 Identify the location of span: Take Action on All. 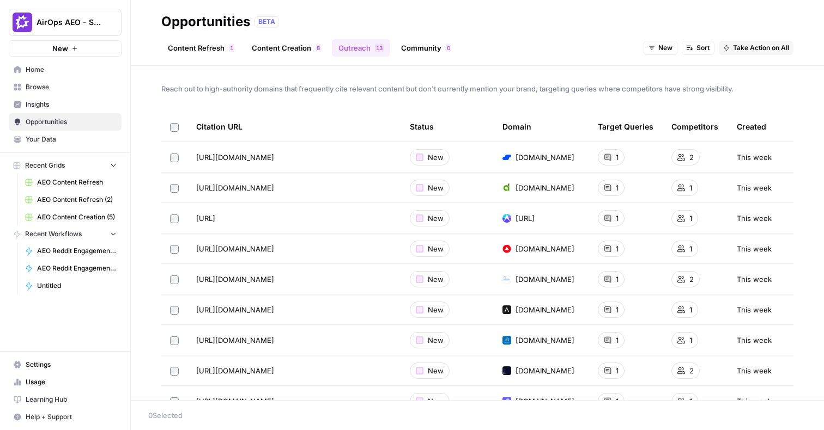
(760, 48).